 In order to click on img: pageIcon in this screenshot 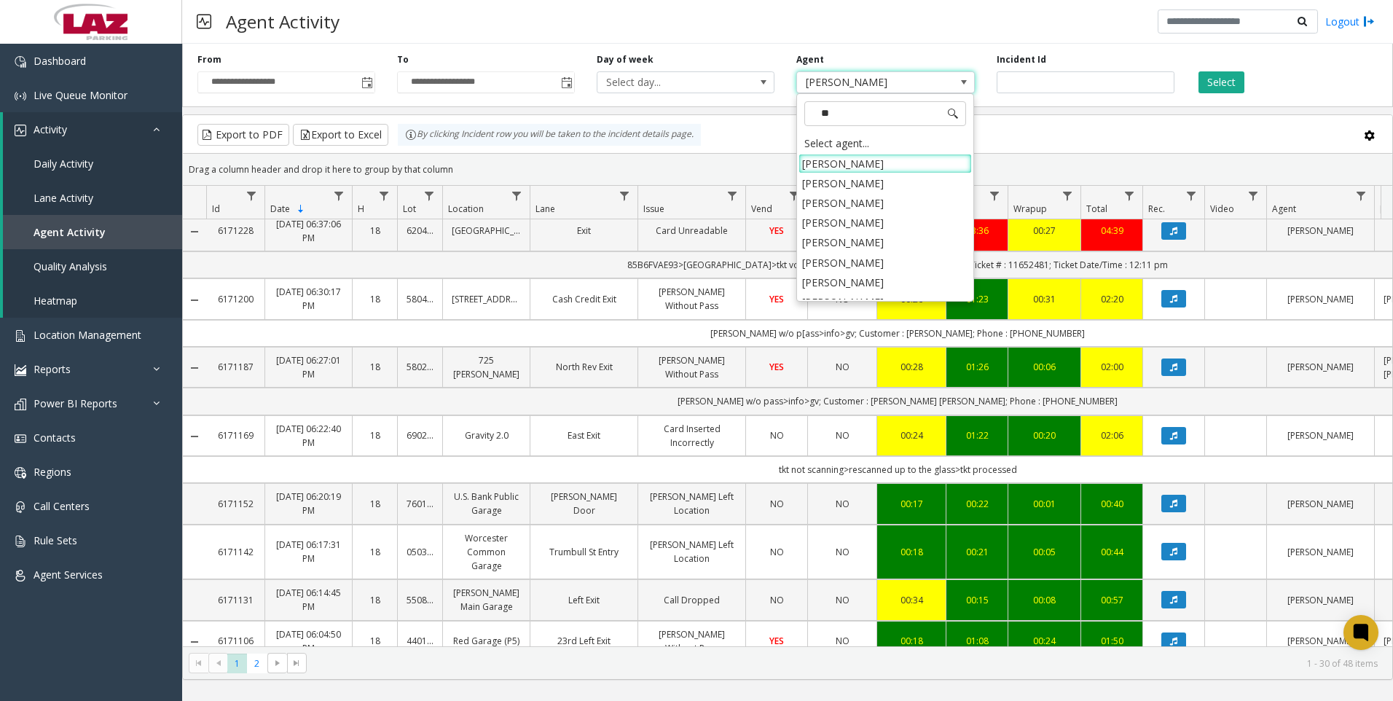, I will do `click(204, 21)`.